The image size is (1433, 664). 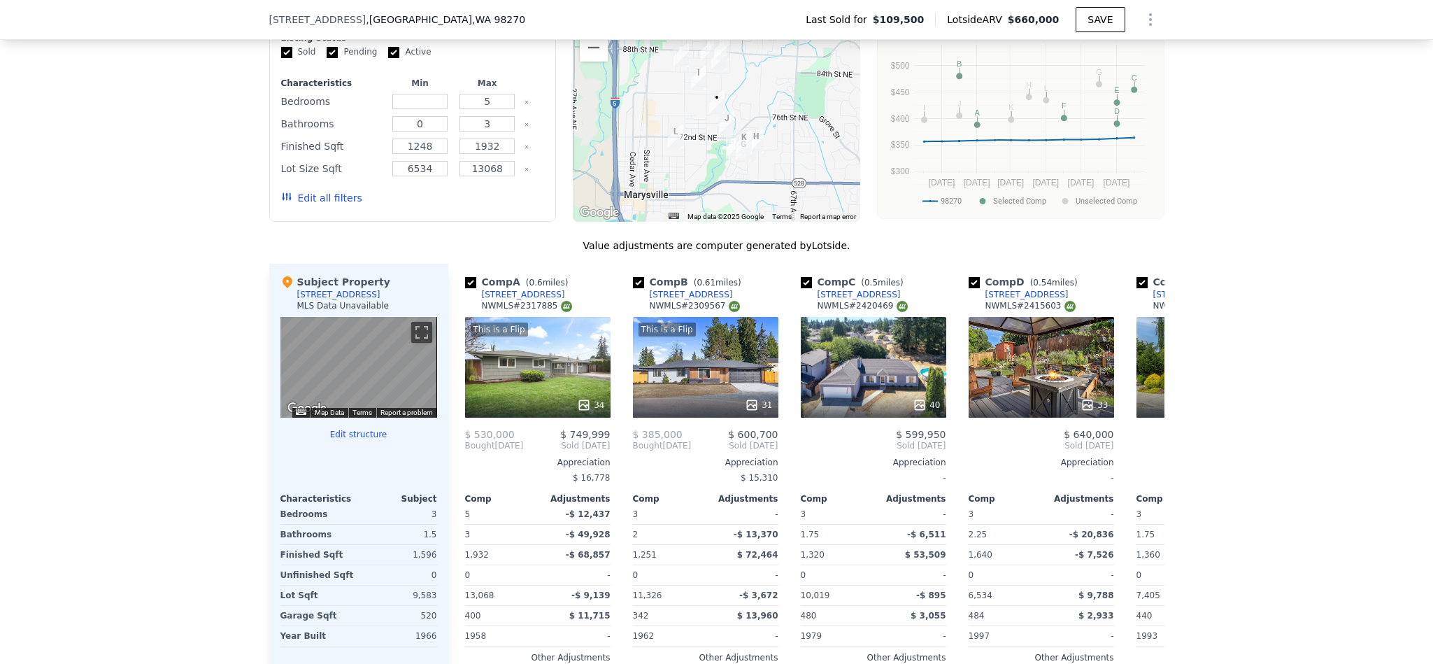 I want to click on div: MLS Data Unavailable, so click(x=343, y=306).